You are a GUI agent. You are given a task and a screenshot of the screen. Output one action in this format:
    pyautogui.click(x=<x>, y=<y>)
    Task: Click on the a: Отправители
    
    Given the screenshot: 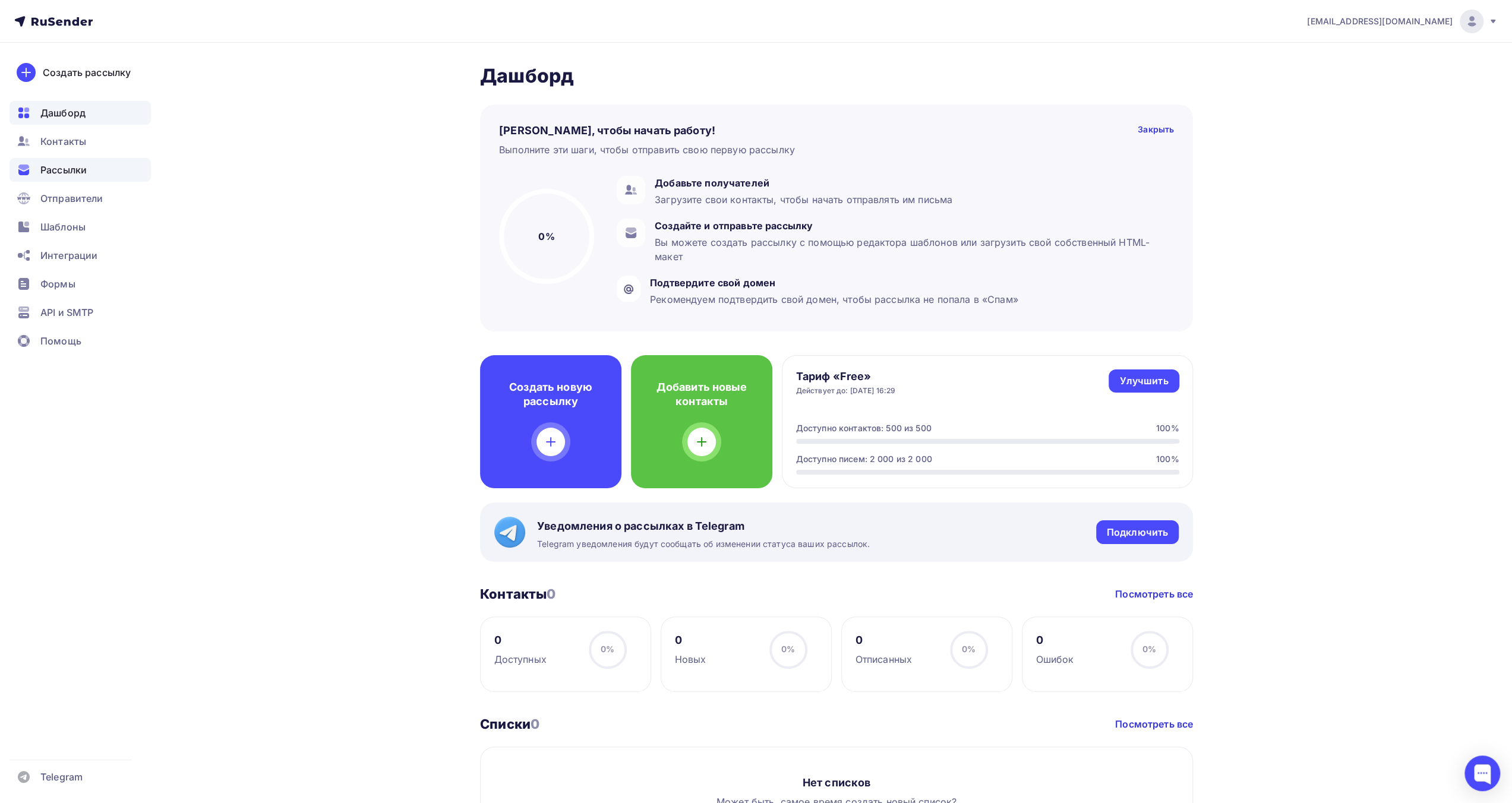 What is the action you would take?
    pyautogui.click(x=80, y=198)
    